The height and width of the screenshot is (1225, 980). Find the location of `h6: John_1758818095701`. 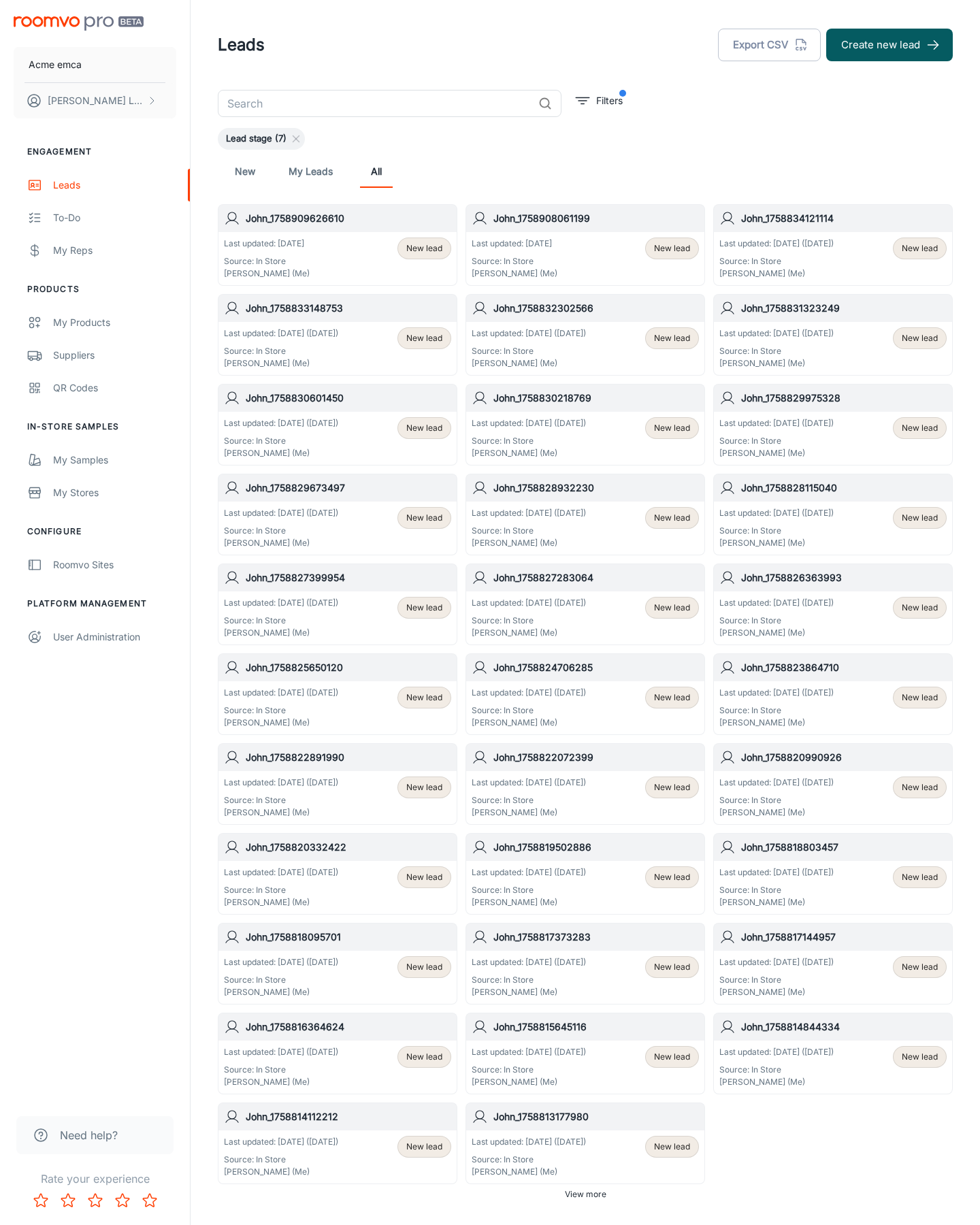

h6: John_1758818095701 is located at coordinates (348, 938).